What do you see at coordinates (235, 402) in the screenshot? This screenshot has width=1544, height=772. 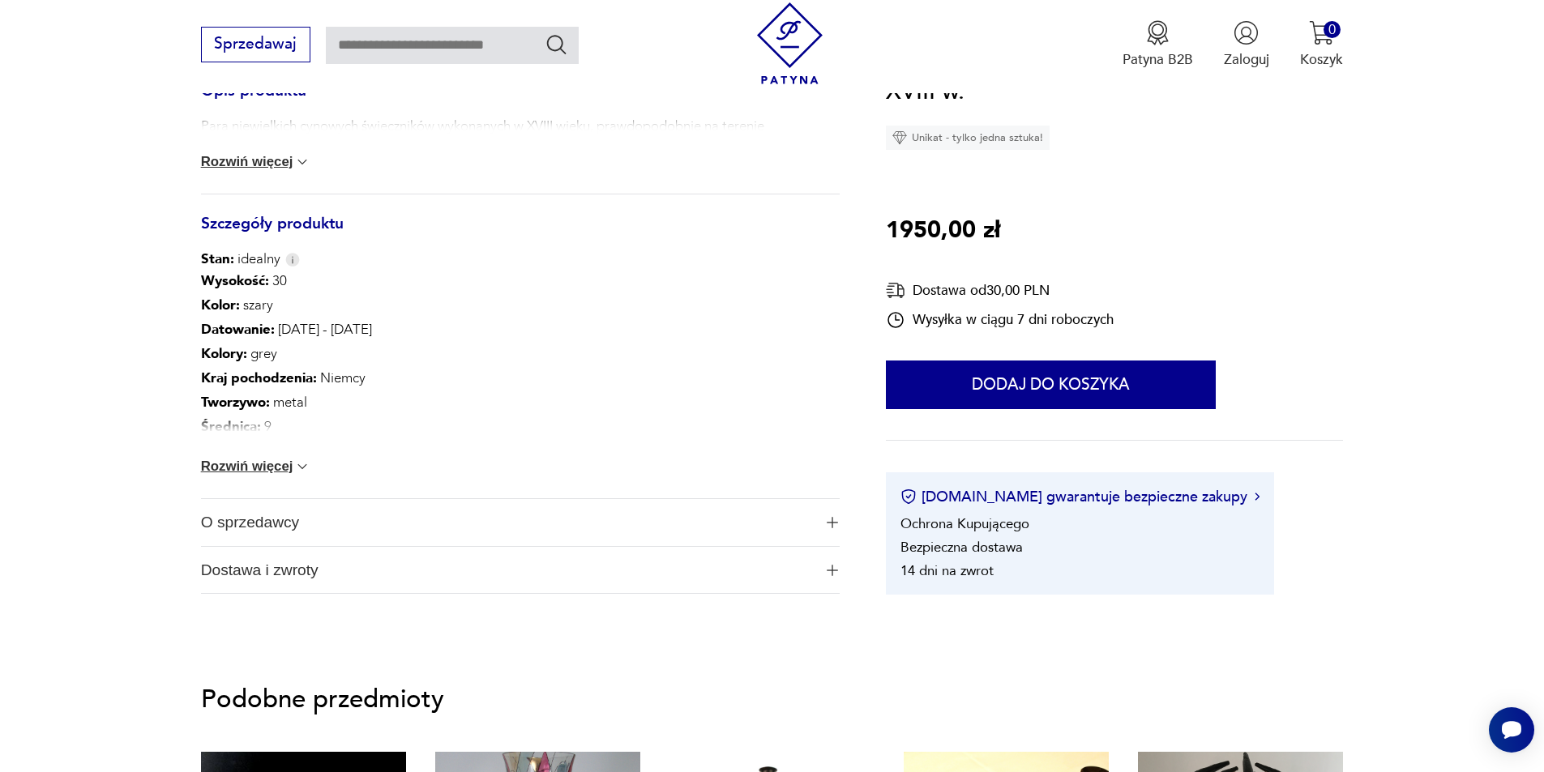 I see `b: Tworzywo :` at bounding box center [235, 402].